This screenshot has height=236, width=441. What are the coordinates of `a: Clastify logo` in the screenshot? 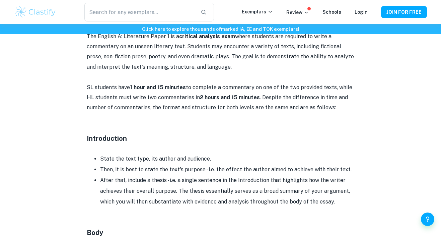 It's located at (36, 12).